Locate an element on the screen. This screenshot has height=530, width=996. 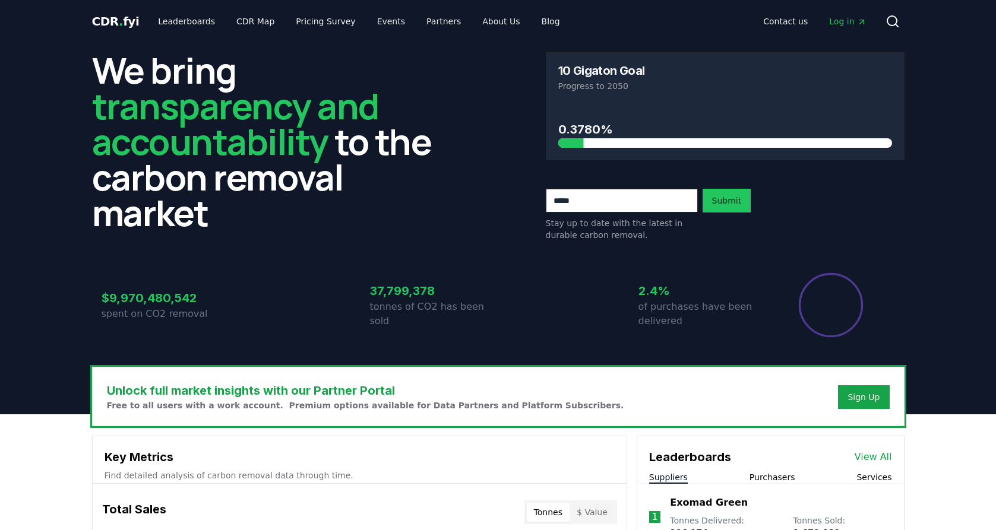
h3: 2.4% is located at coordinates (703, 291).